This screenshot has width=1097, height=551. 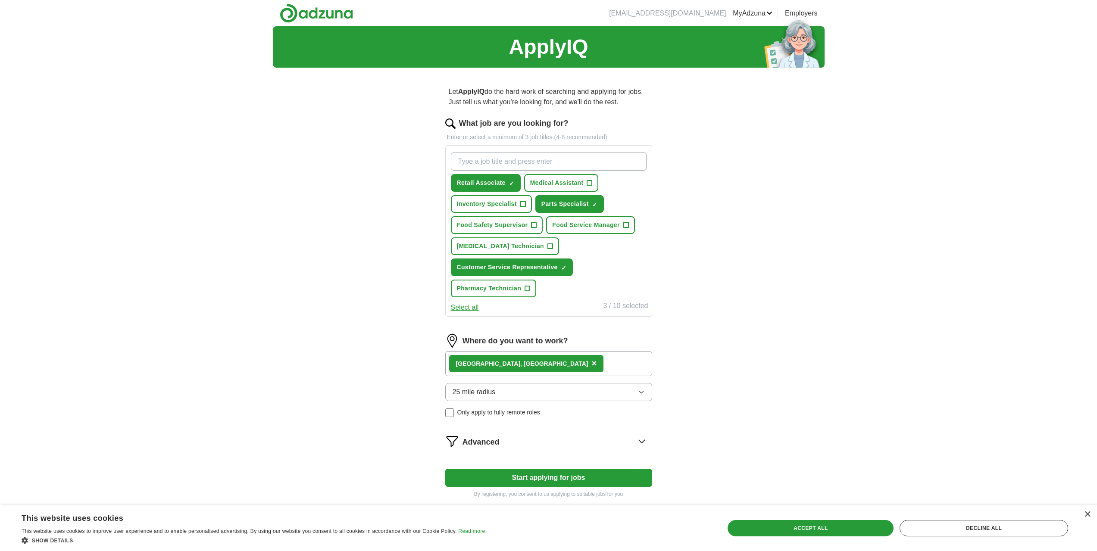 I want to click on button: Retail Associate✓, so click(x=486, y=183).